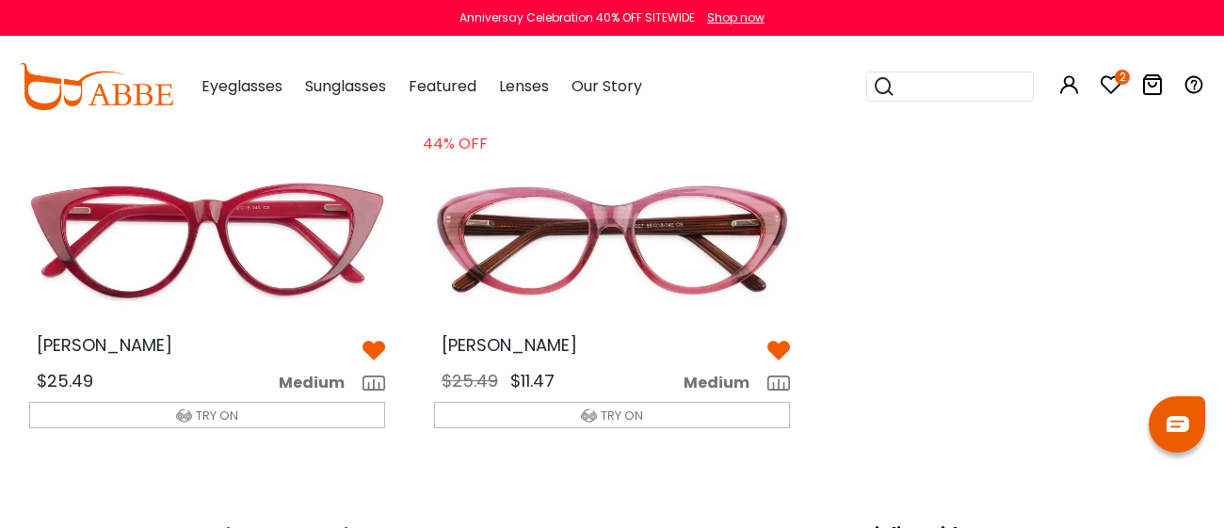 The height and width of the screenshot is (528, 1224). What do you see at coordinates (735, 18) in the screenshot?
I see `div: Shop now` at bounding box center [735, 18].